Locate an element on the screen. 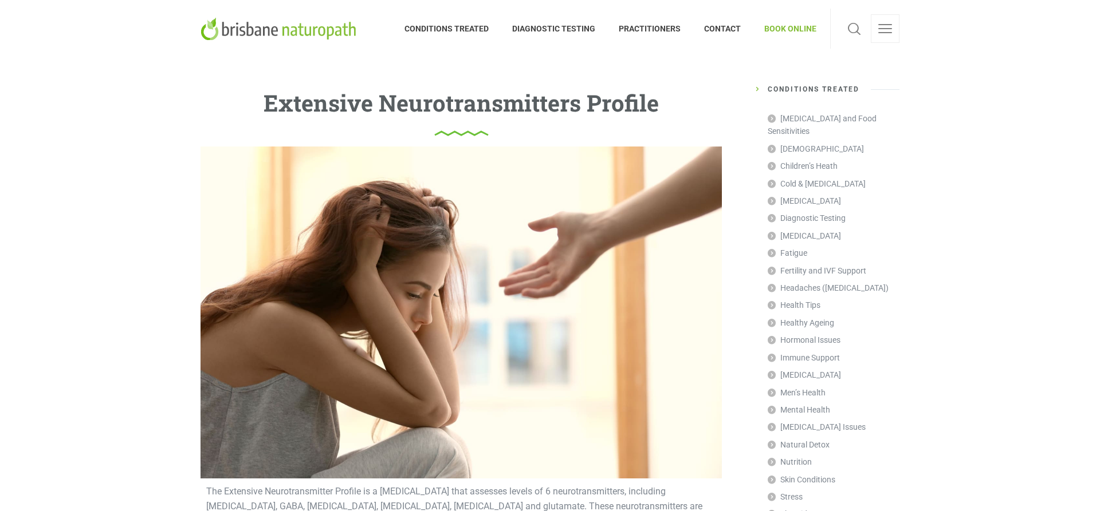  a: Health Tips is located at coordinates (794, 305).